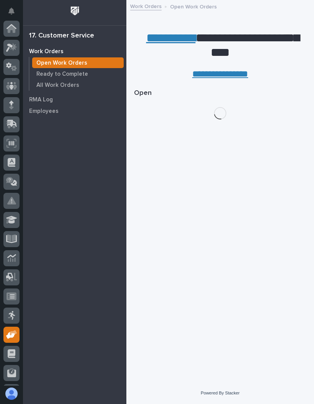  I want to click on div: Notifications, so click(15, 14).